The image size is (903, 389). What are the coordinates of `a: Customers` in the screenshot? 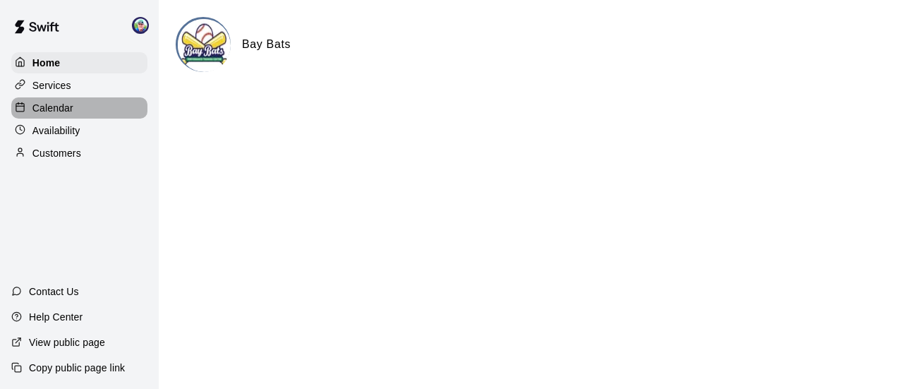 It's located at (79, 153).